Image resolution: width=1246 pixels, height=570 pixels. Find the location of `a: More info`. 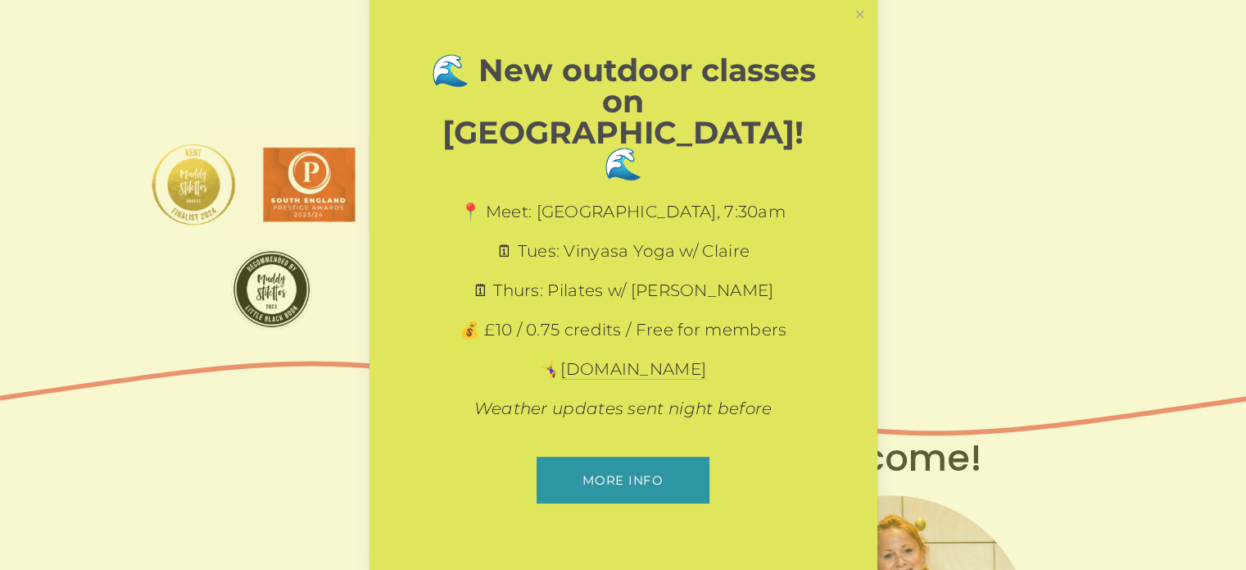

a: More info is located at coordinates (623, 479).